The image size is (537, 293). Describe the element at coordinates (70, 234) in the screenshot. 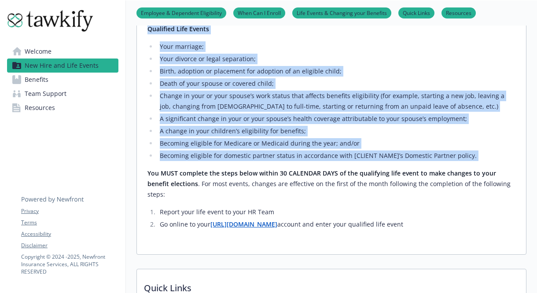

I see `a: Accessibility` at that location.